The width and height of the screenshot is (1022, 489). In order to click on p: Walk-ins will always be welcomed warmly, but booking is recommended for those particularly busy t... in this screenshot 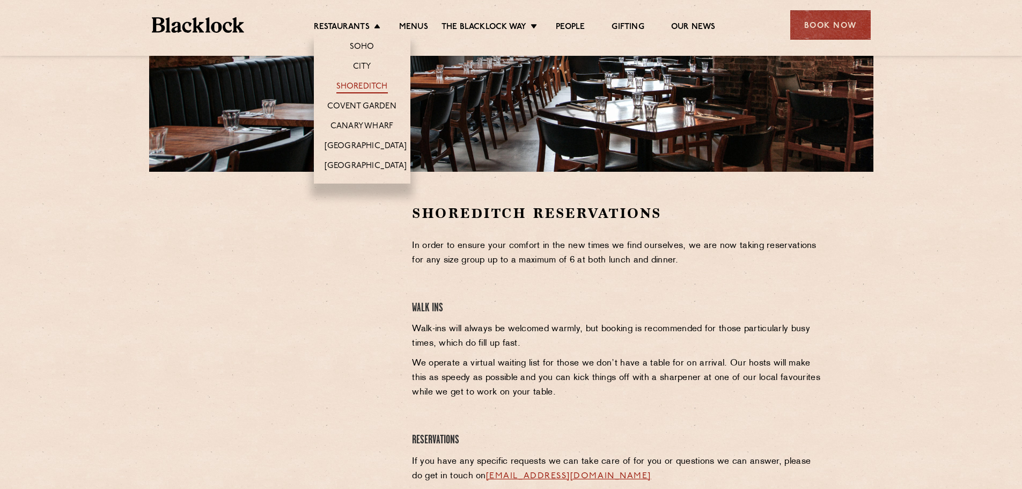, I will do `click(617, 336)`.